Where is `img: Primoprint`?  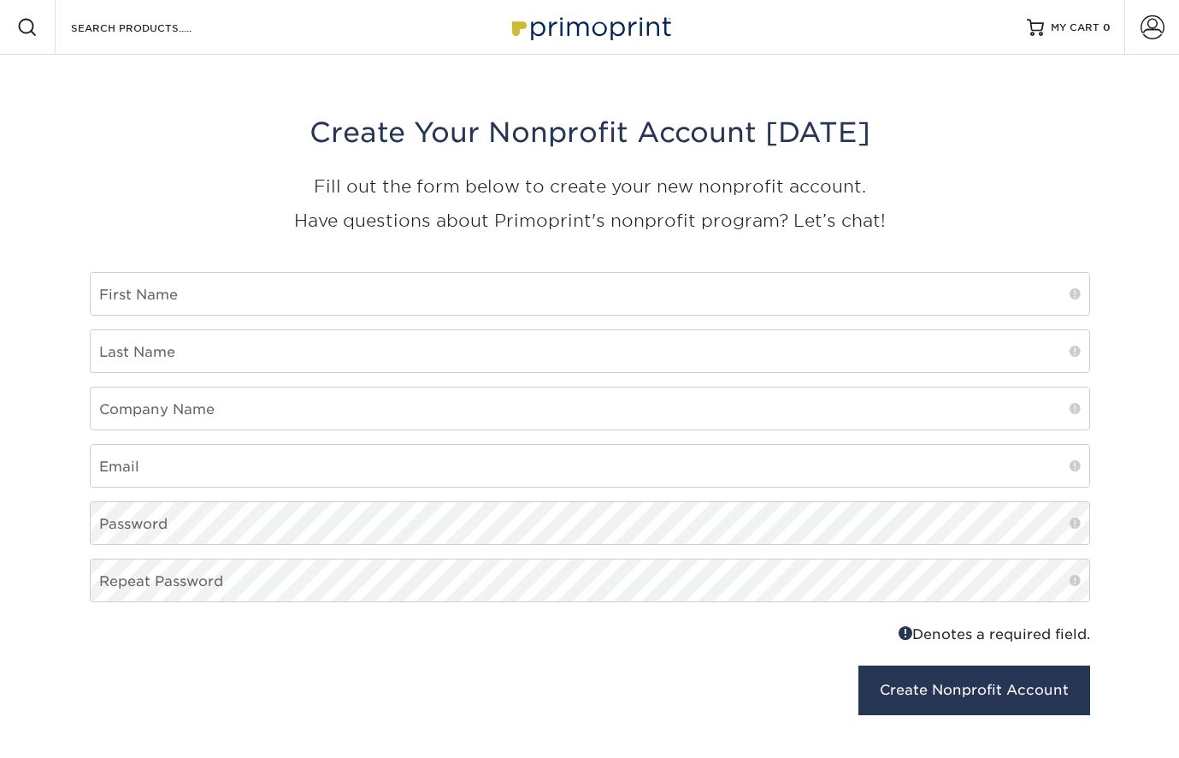
img: Primoprint is located at coordinates (590, 27).